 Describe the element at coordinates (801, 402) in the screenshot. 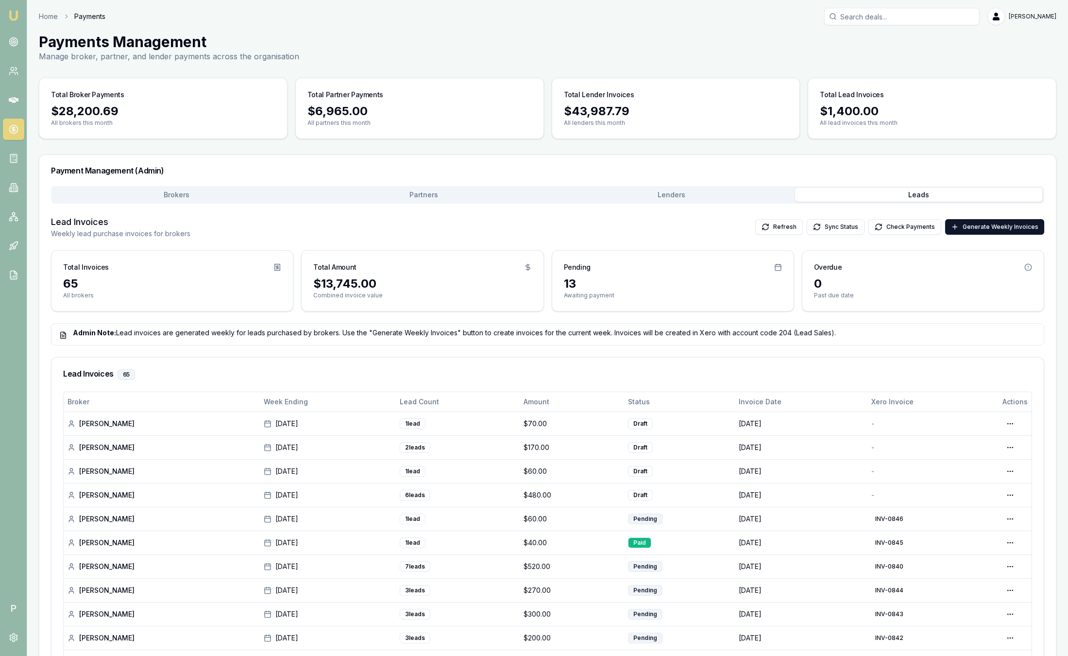

I see `th: Invoice Date` at that location.